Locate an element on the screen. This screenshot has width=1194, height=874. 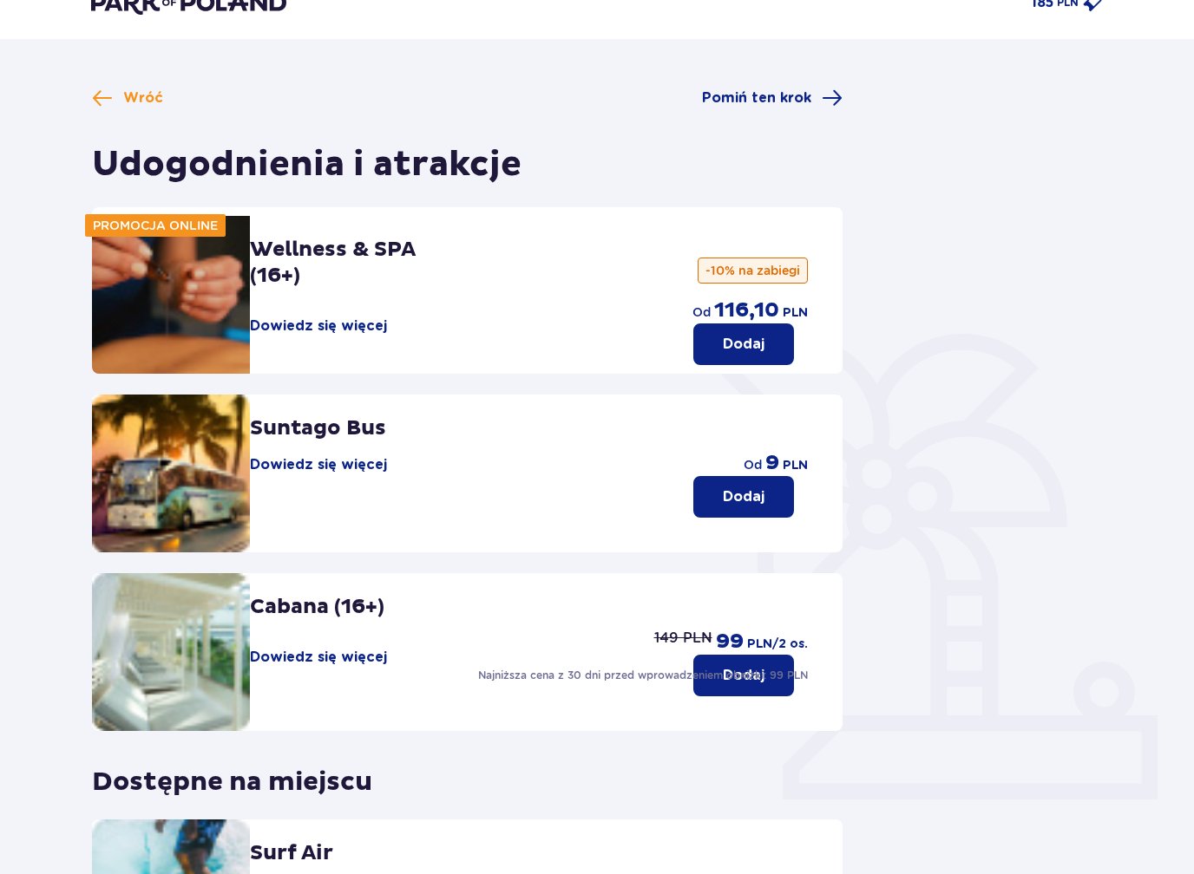
p: Cabana (16+) is located at coordinates (317, 607).